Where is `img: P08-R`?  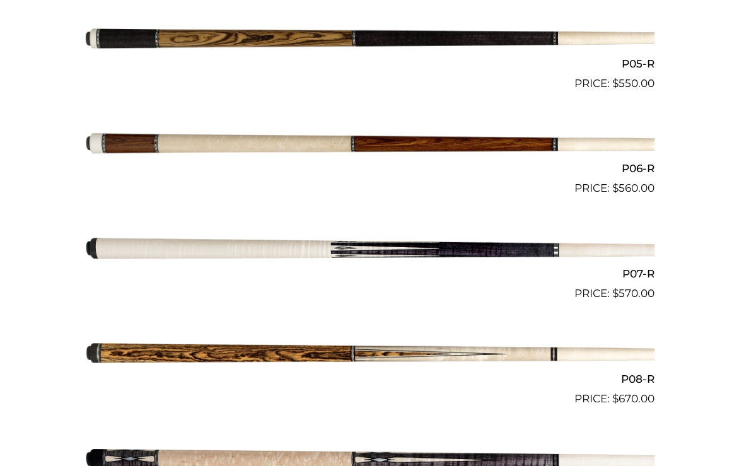 img: P08-R is located at coordinates (369, 354).